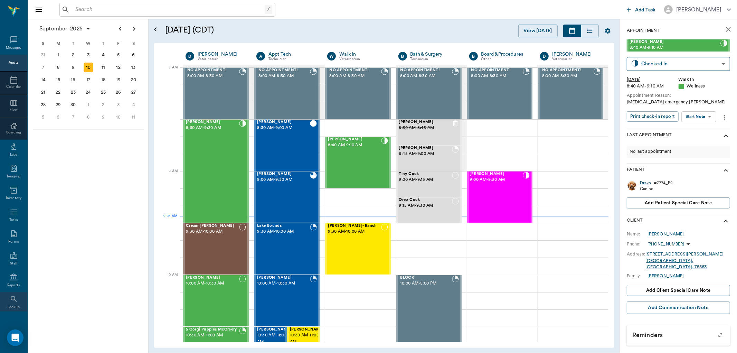 The width and height of the screenshot is (737, 353). What do you see at coordinates (292, 54) in the screenshot?
I see `div: Appt Tech` at bounding box center [292, 54].